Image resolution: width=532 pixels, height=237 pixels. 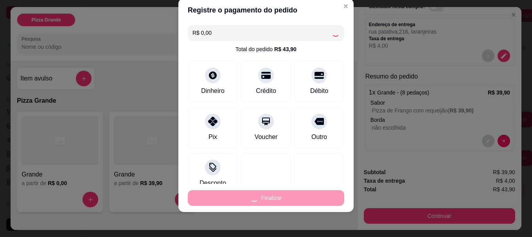 What do you see at coordinates (319, 137) in the screenshot?
I see `div: Outro` at bounding box center [319, 137].